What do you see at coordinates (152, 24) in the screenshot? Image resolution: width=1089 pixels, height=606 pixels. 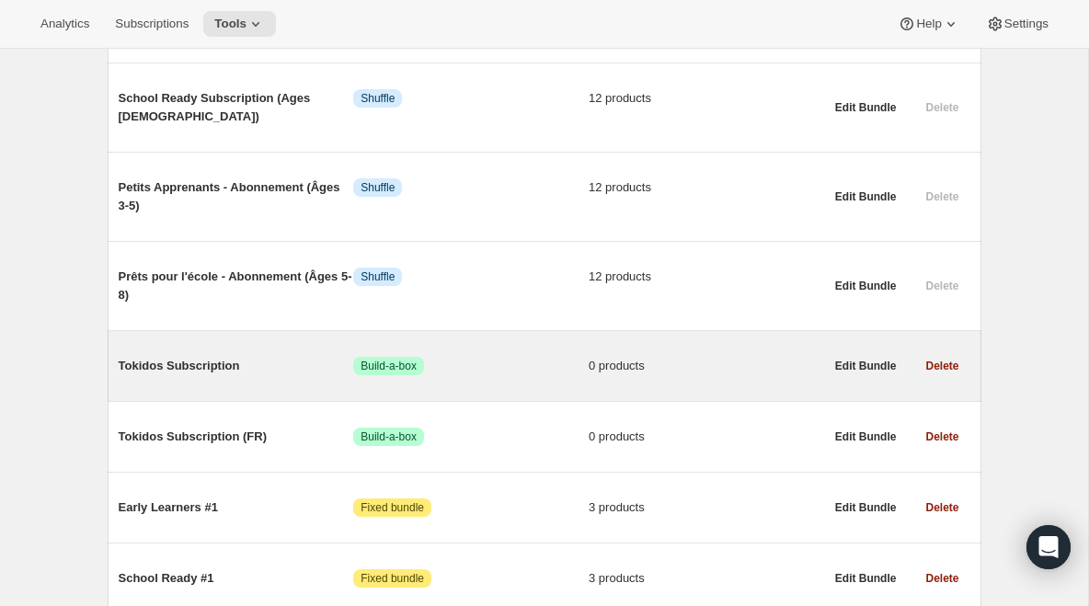 I see `span: Subscriptions` at bounding box center [152, 24].